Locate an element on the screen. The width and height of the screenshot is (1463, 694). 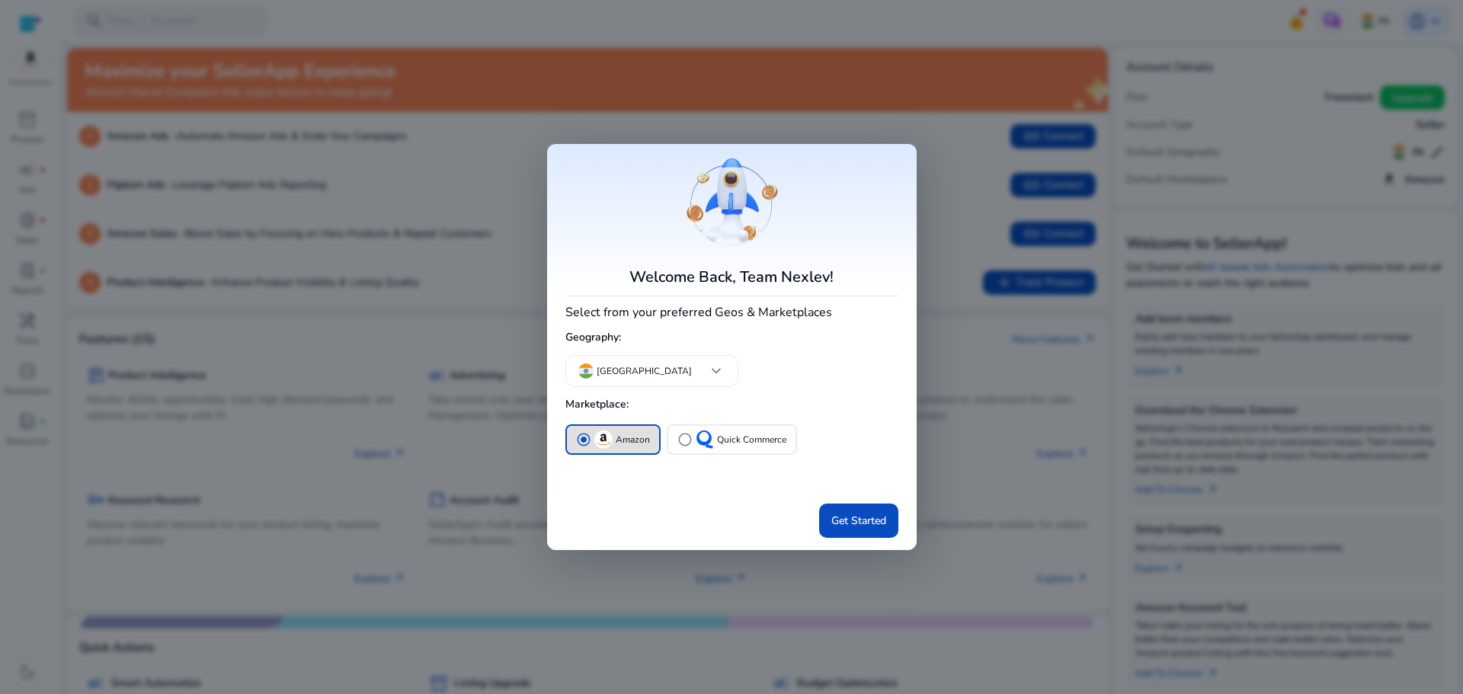
h5: Marketplace: is located at coordinates (732, 405).